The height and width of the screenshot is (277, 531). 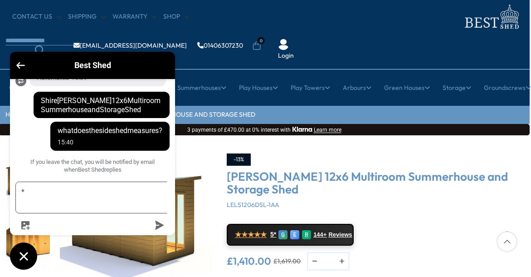 What do you see at coordinates (407, 87) in the screenshot?
I see `a: Green Houses` at bounding box center [407, 87].